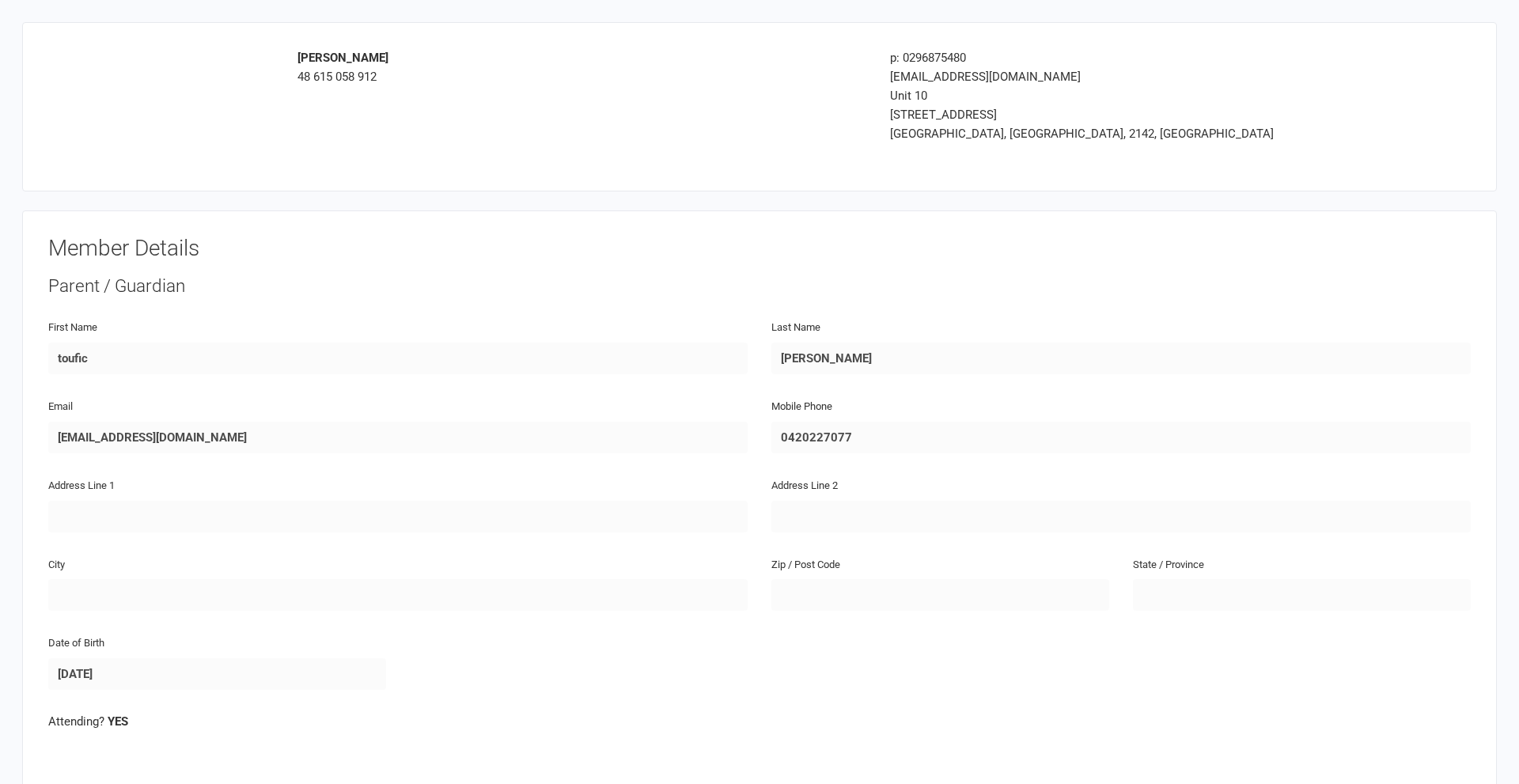 The height and width of the screenshot is (784, 1519). I want to click on h3: Member Details, so click(760, 249).